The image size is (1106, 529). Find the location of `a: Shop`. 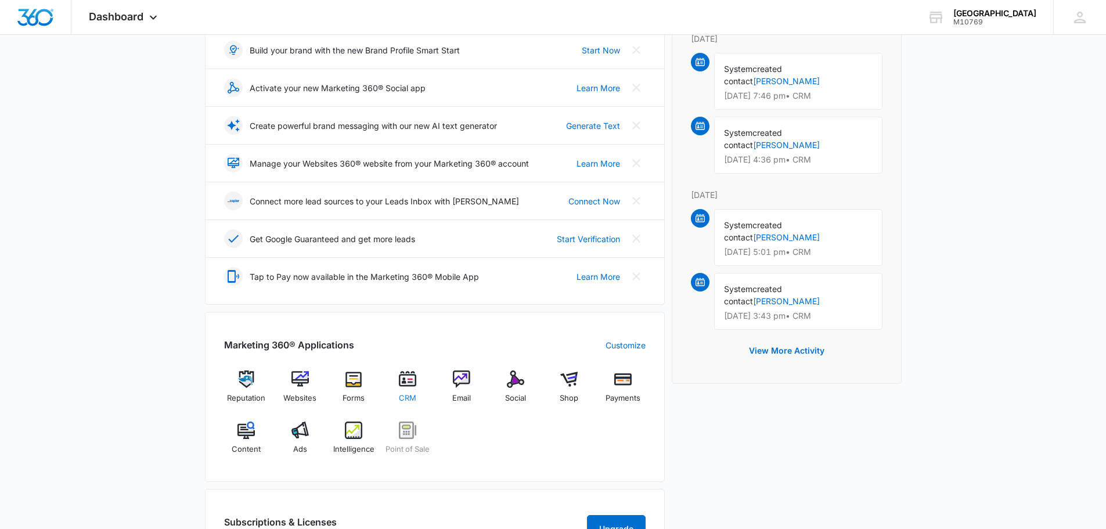

a: Shop is located at coordinates (569, 391).